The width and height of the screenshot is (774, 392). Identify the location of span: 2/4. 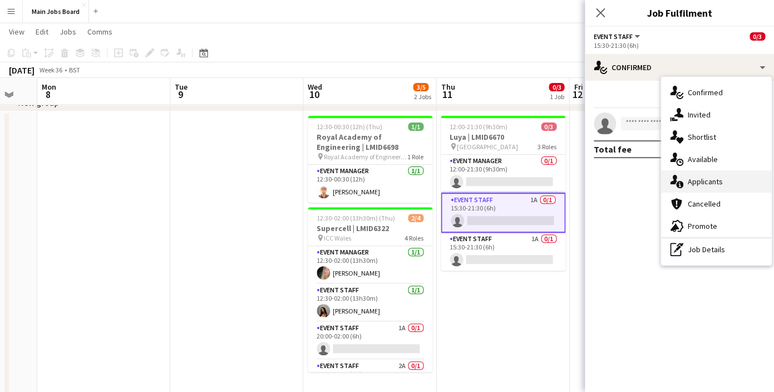
(415, 217).